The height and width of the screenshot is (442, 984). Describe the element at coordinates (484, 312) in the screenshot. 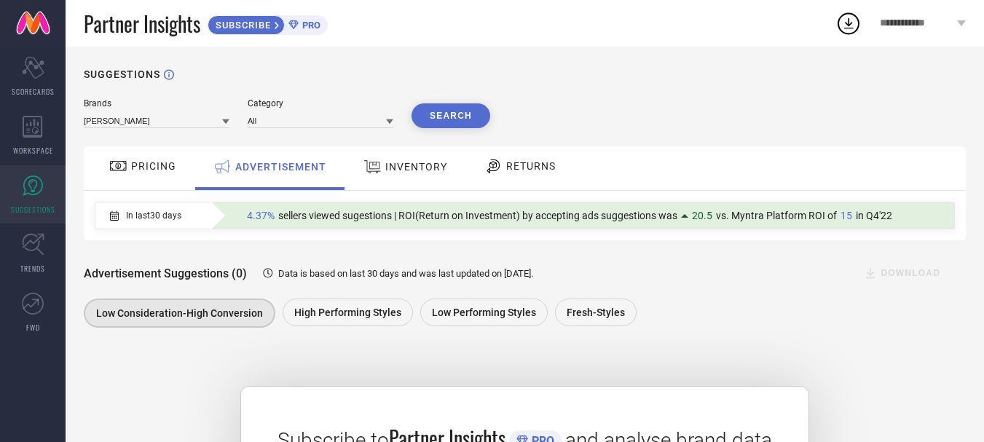

I see `span: Low Performing Styles` at that location.